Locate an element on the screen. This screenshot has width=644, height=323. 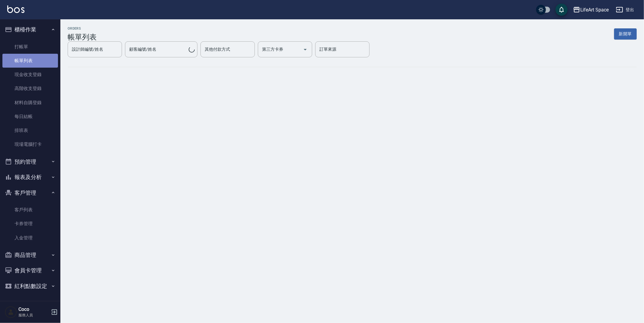
button: 櫃檯作業 is located at coordinates (30, 30).